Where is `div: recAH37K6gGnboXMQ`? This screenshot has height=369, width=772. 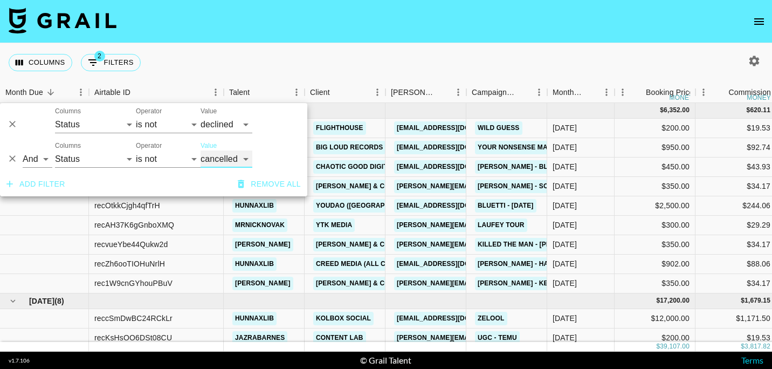
div: recAH37K6gGnboXMQ is located at coordinates (134, 225).